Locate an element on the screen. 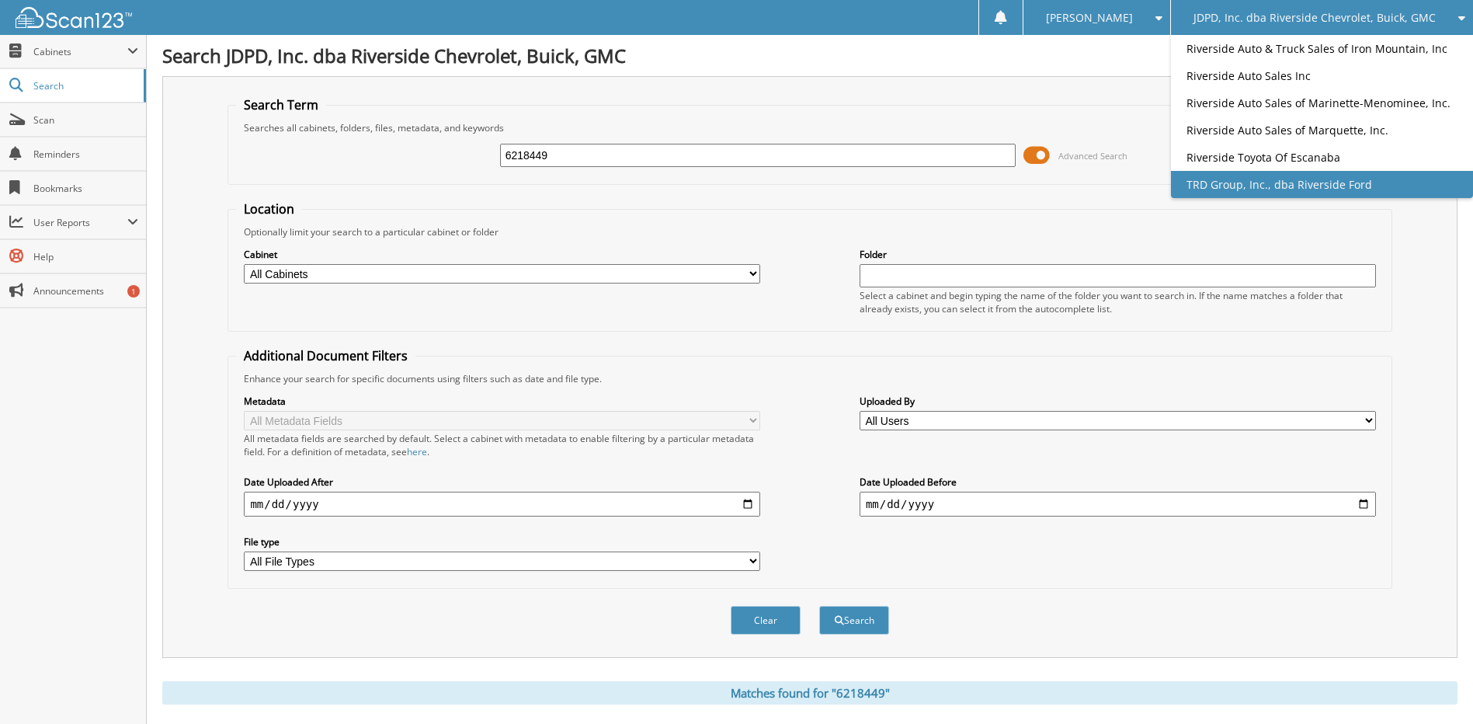 Image resolution: width=1473 pixels, height=724 pixels. span: Cabinets is located at coordinates (80, 51).